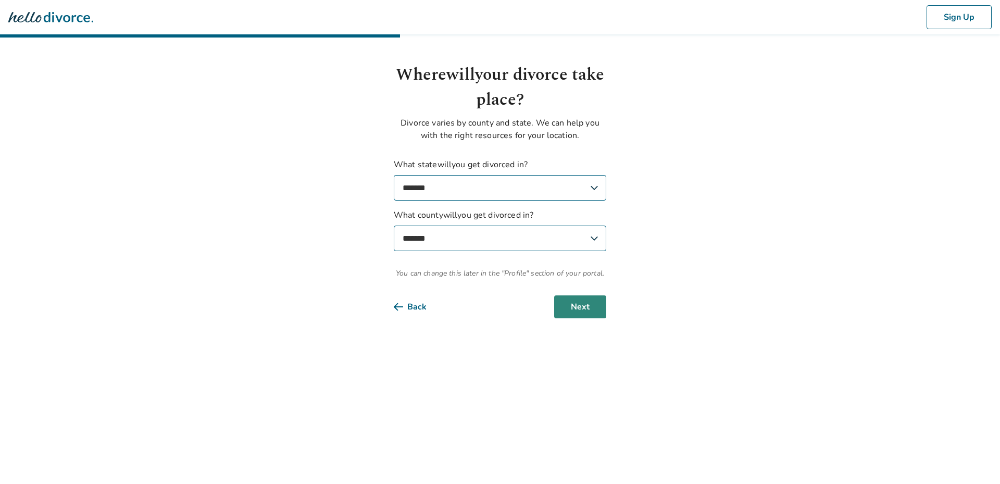 The height and width of the screenshot is (484, 1000). Describe the element at coordinates (500, 230) in the screenshot. I see `label: What county will you get divorced in?` at that location.